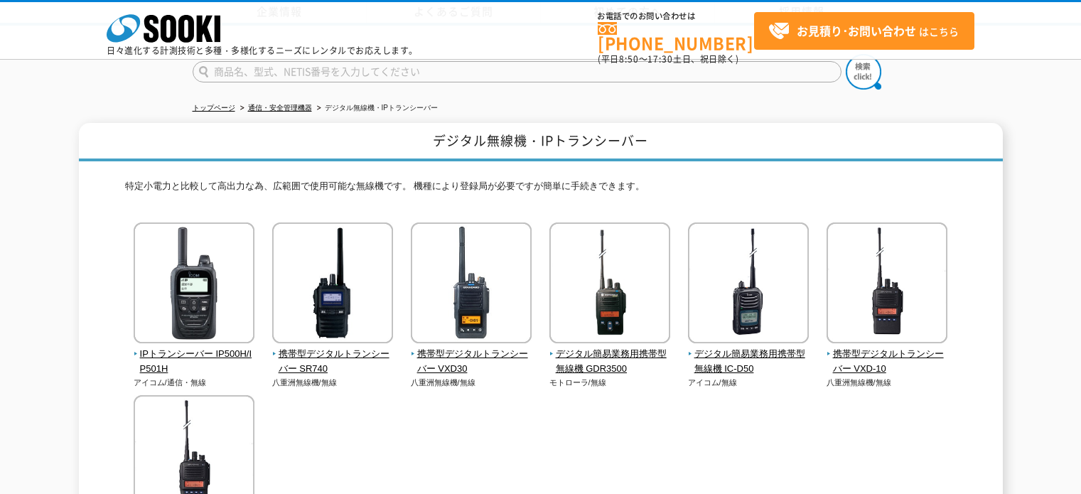  What do you see at coordinates (748, 382) in the screenshot?
I see `p: アイコム/無線` at bounding box center [748, 382].